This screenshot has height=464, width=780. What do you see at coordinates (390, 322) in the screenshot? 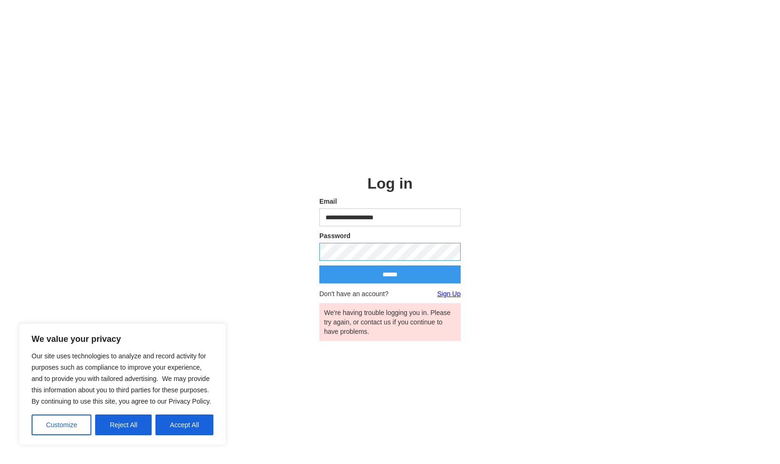
I see `div: We're having trouble logging you in. Please try again, or contact us if you continue to have prob...` at bounding box center [390, 322].